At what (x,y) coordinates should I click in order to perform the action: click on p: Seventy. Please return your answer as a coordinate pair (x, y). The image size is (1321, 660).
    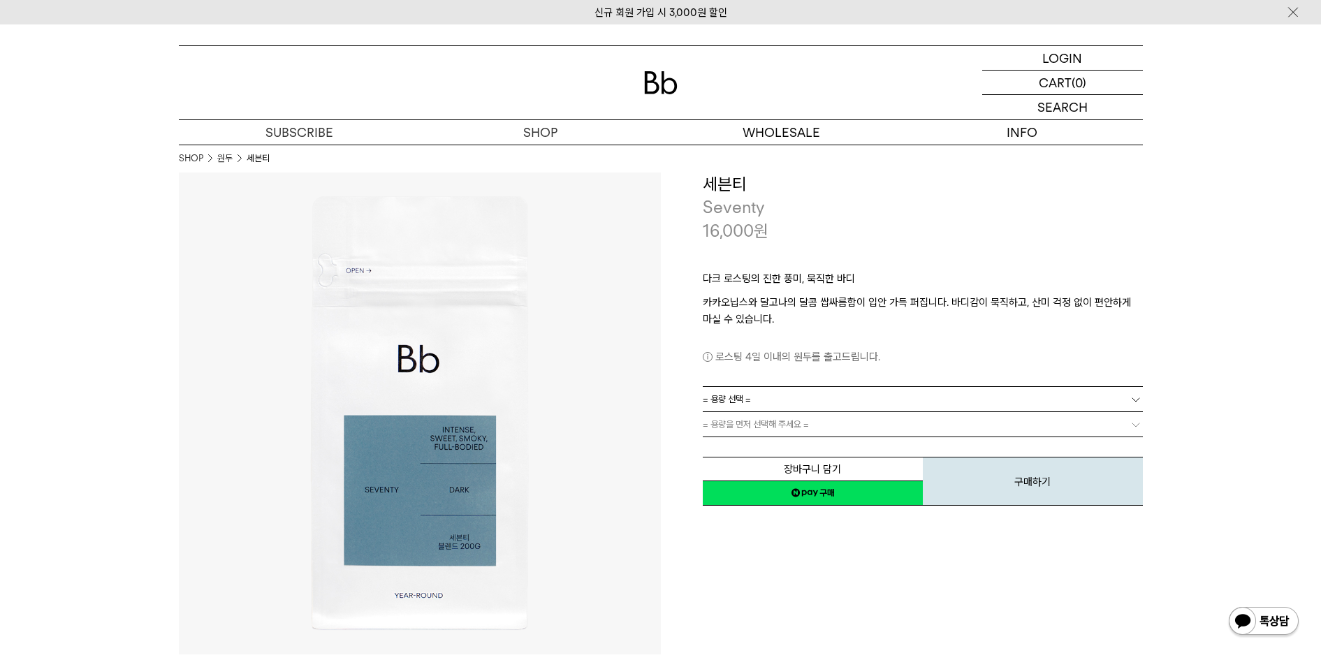
    Looking at the image, I should click on (923, 207).